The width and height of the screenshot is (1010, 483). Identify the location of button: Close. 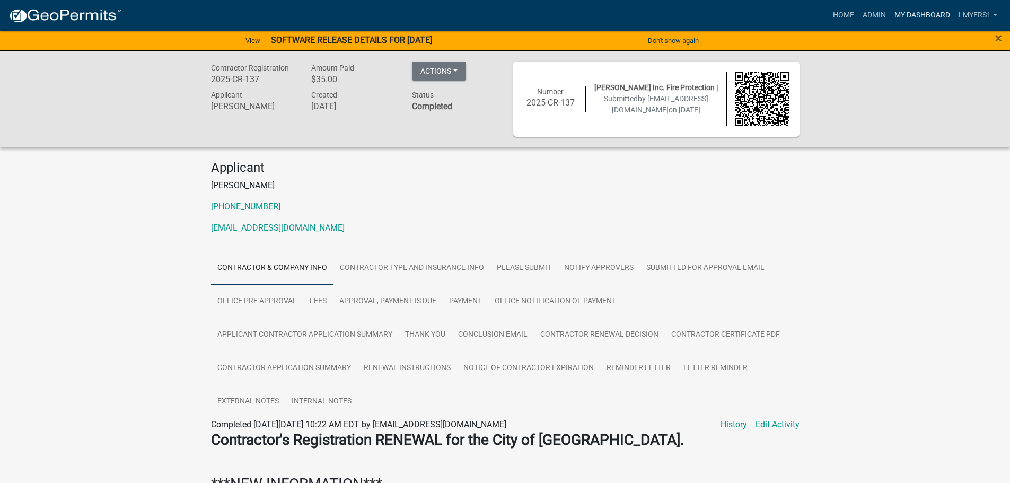
(999, 38).